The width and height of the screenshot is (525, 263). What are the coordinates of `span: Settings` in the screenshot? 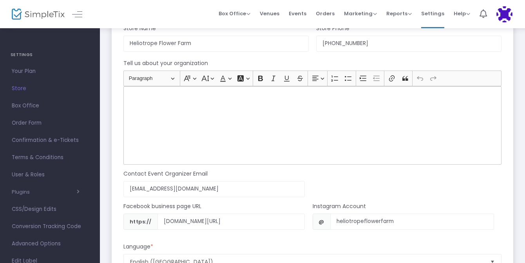 It's located at (433, 13).